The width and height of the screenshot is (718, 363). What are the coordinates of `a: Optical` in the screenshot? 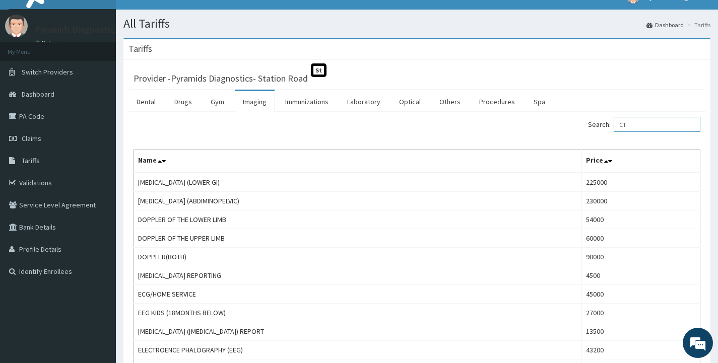 It's located at (410, 102).